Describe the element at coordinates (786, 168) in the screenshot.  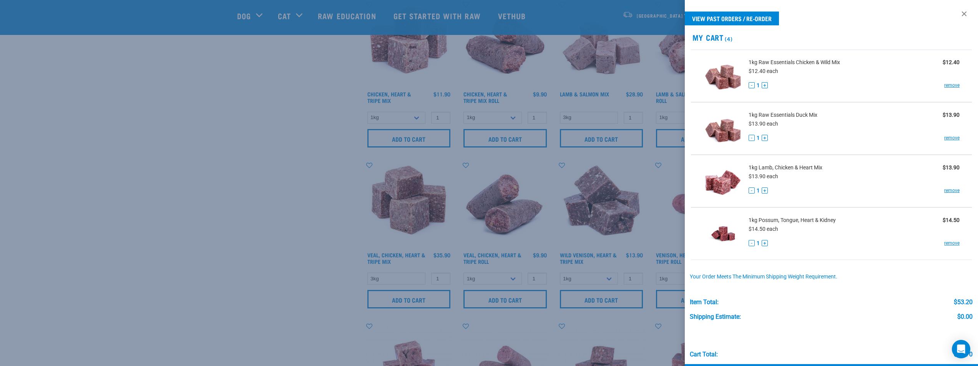
I see `span: 1kg Lamb, Chicken & Heart Mix` at that location.